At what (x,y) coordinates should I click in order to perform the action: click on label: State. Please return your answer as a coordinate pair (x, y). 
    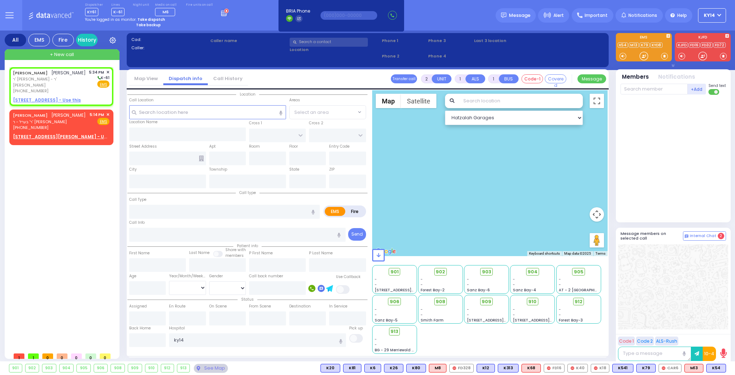
    Looking at the image, I should click on (294, 169).